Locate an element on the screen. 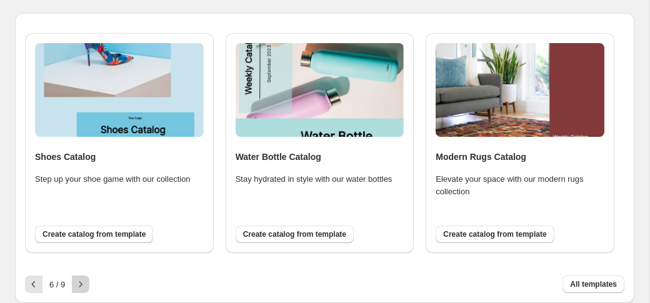 Image resolution: width=650 pixels, height=303 pixels. p: Step up your shoe game with our collection is located at coordinates (119, 179).